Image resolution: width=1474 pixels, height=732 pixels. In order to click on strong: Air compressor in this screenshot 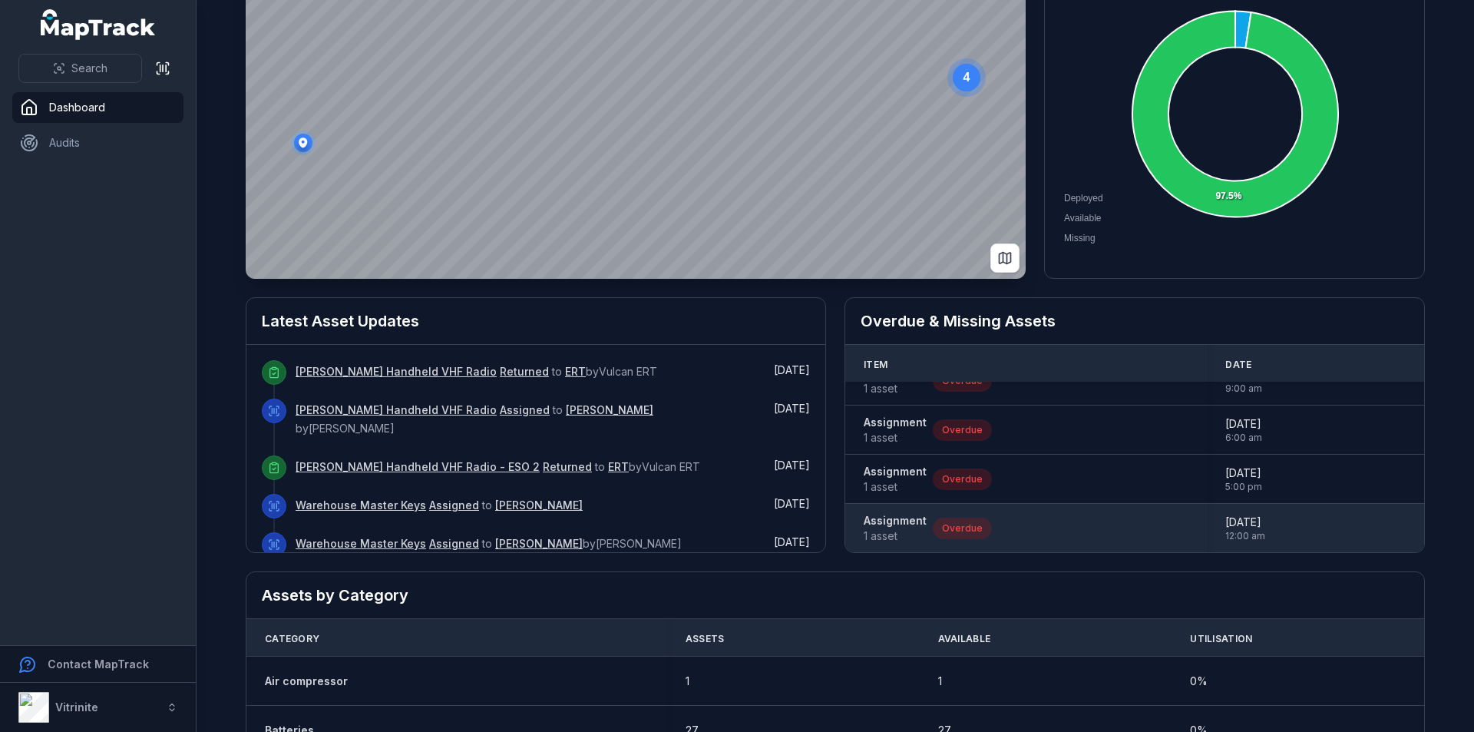, I will do `click(306, 681)`.